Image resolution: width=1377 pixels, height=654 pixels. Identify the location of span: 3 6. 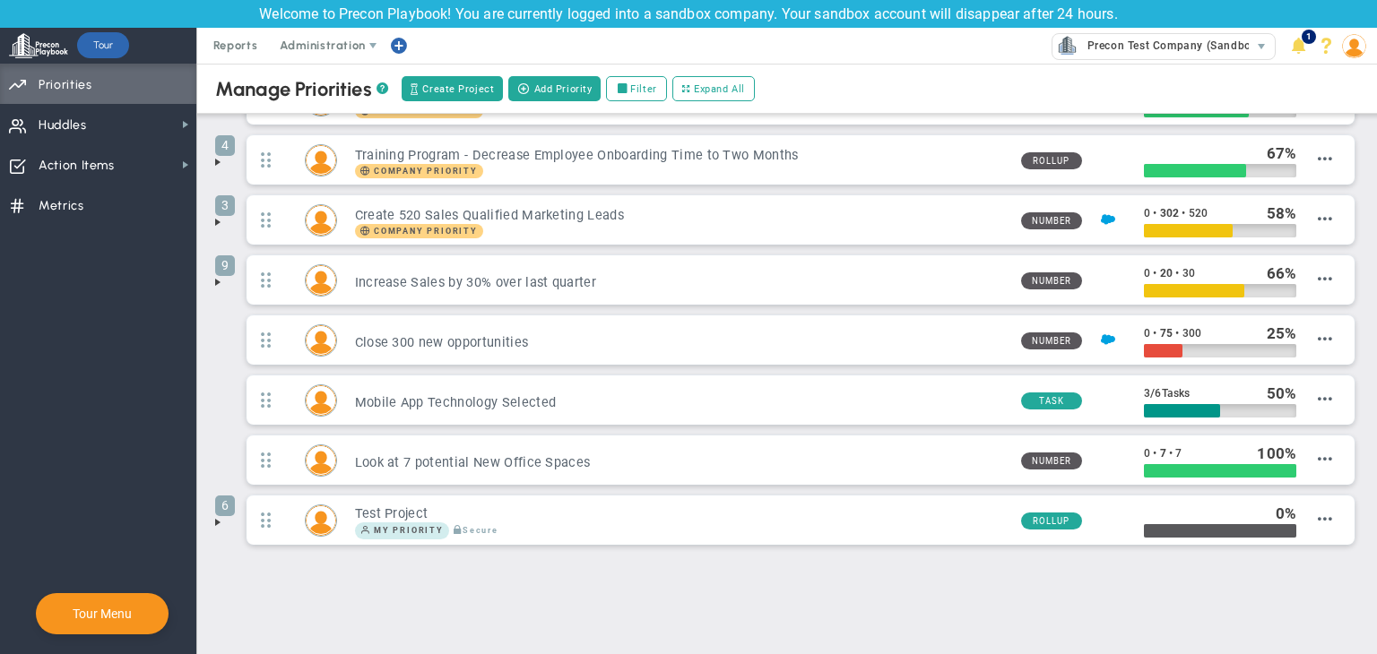
(1166, 394).